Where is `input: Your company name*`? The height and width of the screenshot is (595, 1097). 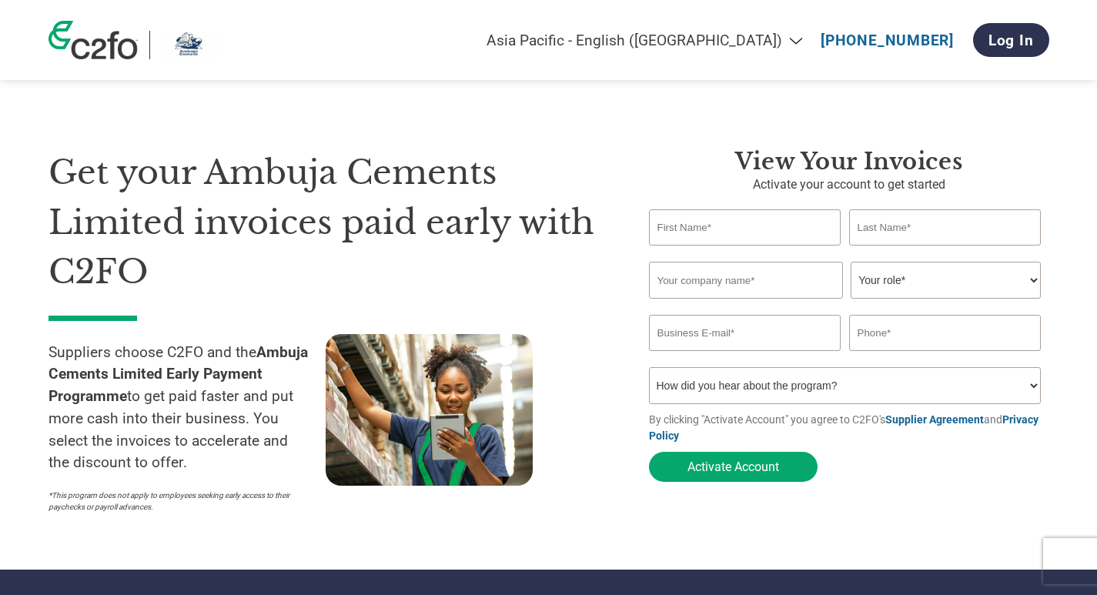 input: Your company name* is located at coordinates (746, 280).